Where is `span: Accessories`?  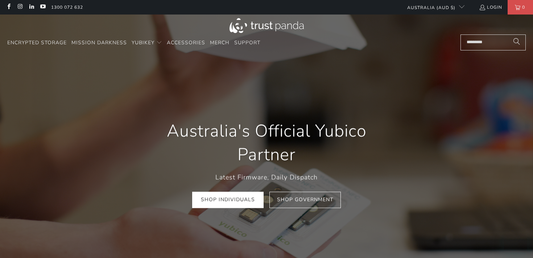 span: Accessories is located at coordinates (186, 42).